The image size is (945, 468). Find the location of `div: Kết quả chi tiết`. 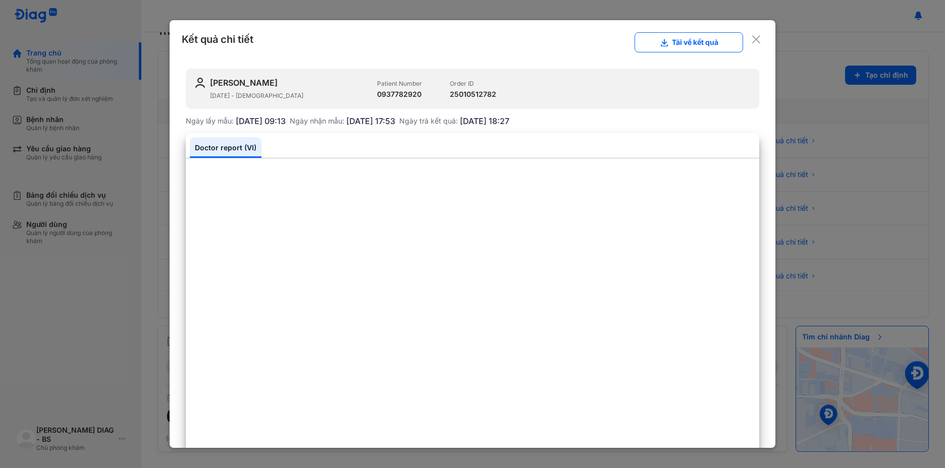

div: Kết quả chi tiết is located at coordinates (473, 42).